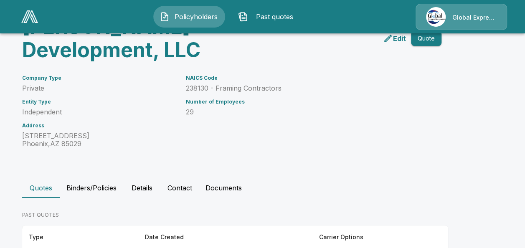 Image resolution: width=525 pixels, height=248 pixels. What do you see at coordinates (243, 17) in the screenshot?
I see `img: Past quotes Icon` at bounding box center [243, 17].